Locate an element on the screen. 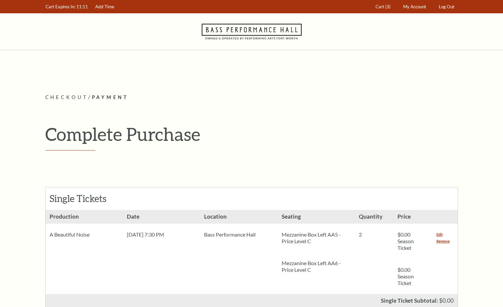  a: Remove this from your cart is located at coordinates (443, 242).